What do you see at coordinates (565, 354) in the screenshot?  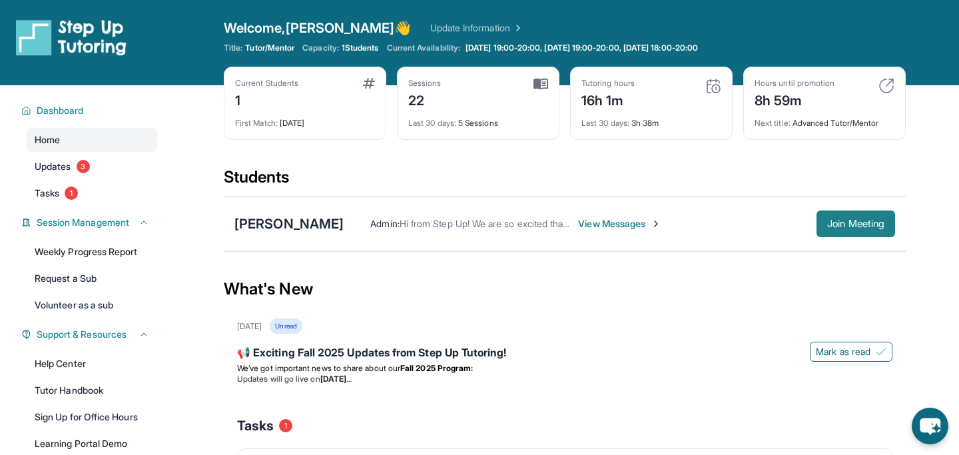 I see `div: 📢 Exciting Fall 2025 Updates from Step Up Tutoring!` at bounding box center [565, 354].